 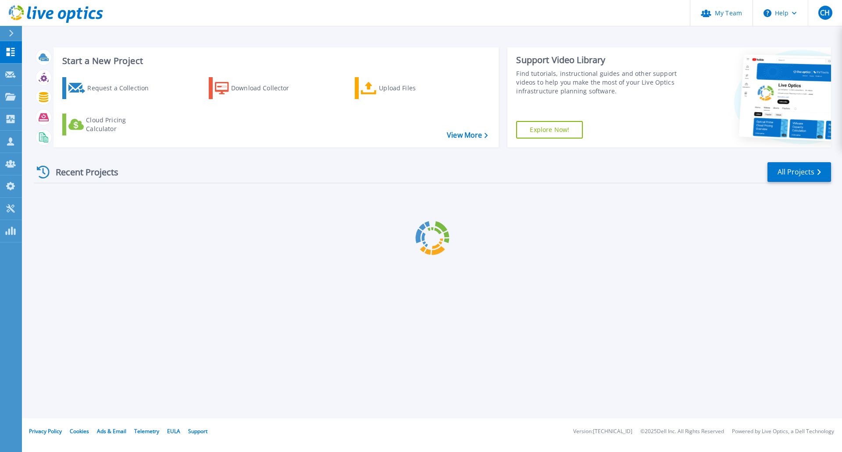 What do you see at coordinates (266, 88) in the screenshot?
I see `div: Download Collector` at bounding box center [266, 88].